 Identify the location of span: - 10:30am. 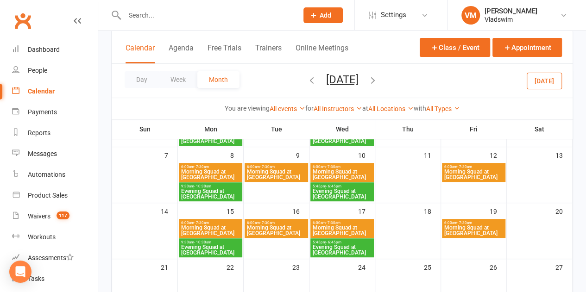
(202, 186).